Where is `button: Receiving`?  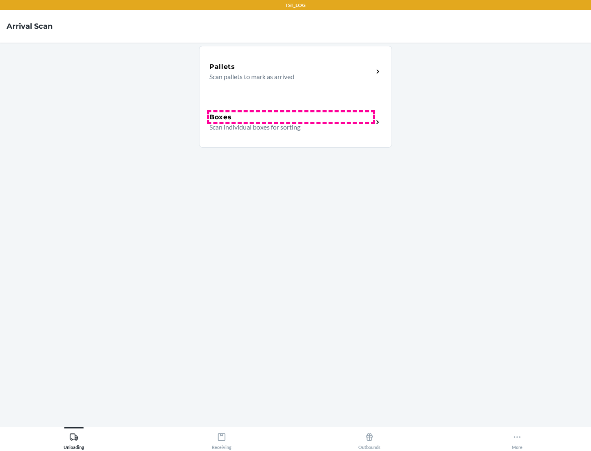 button: Receiving is located at coordinates (221, 438).